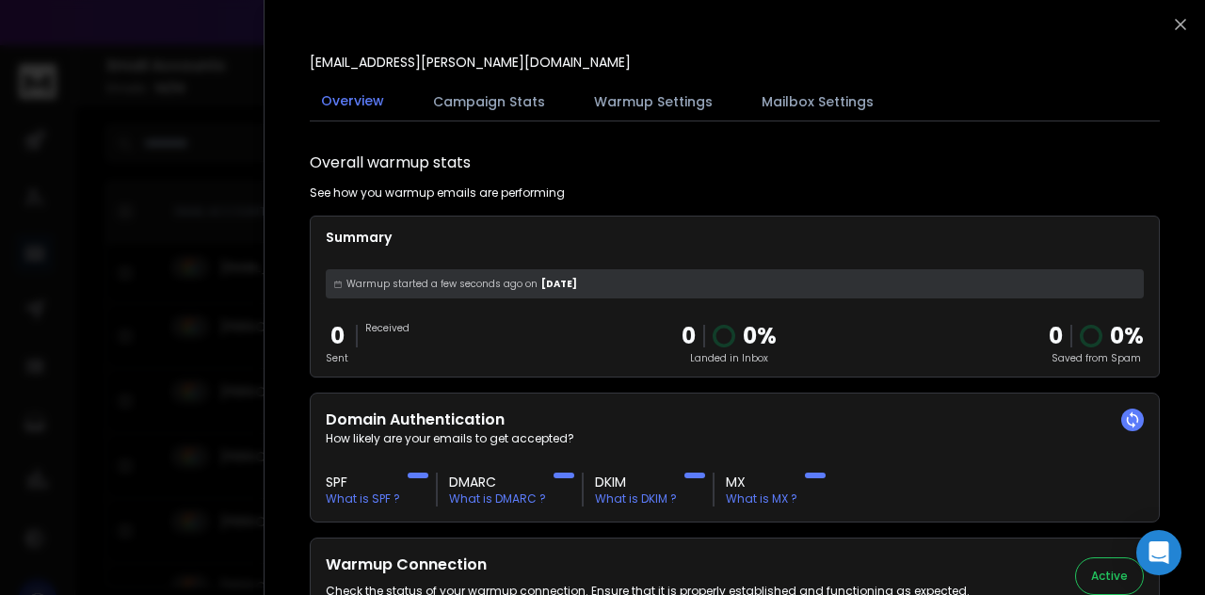 The width and height of the screenshot is (1205, 595). I want to click on span: Warmup started a few seconds ago on, so click(441, 283).